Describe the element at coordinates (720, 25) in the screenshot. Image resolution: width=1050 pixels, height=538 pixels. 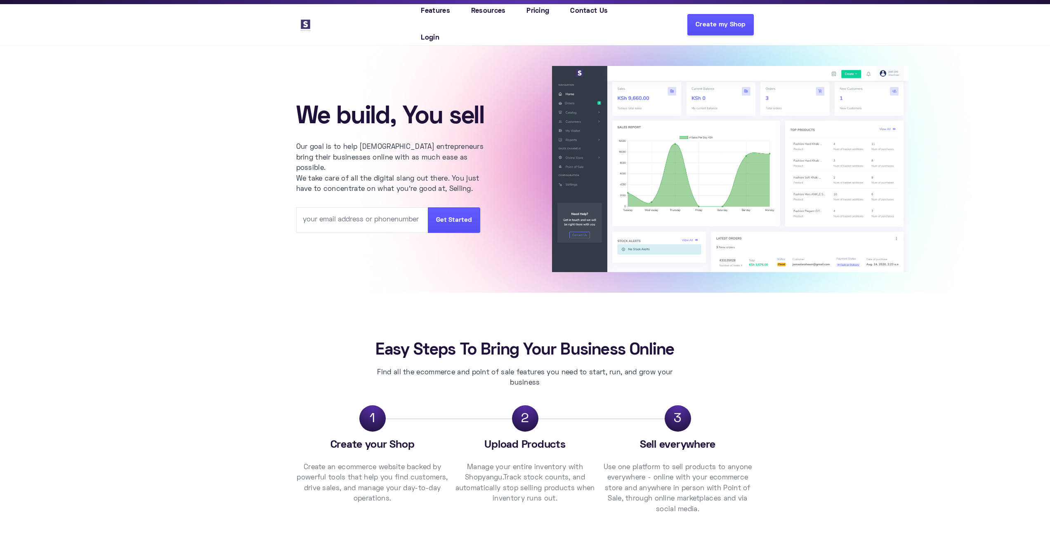
I see `a: Create my Shop` at that location.